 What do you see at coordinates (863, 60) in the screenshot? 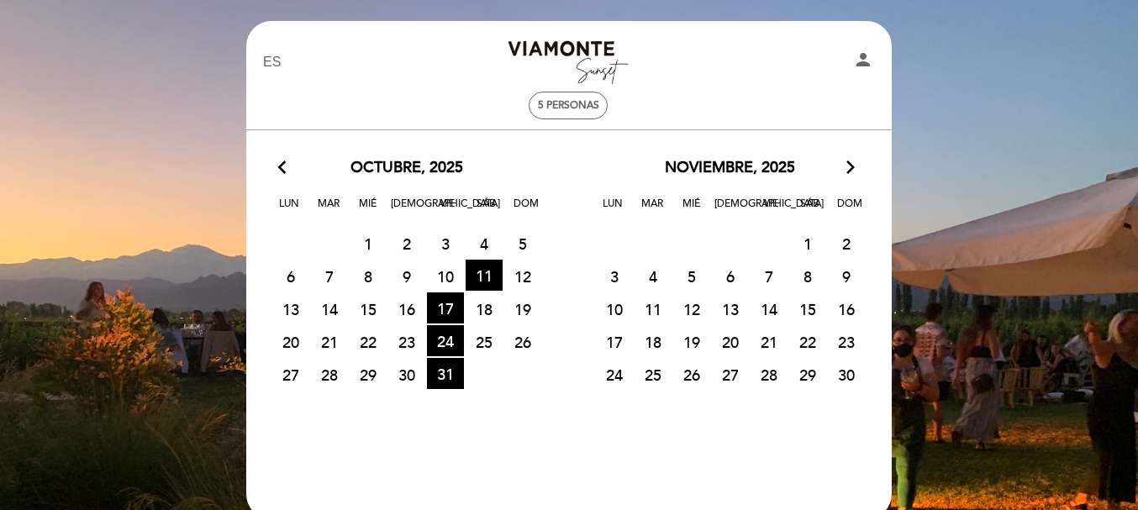
I see `i: person` at bounding box center [863, 60].